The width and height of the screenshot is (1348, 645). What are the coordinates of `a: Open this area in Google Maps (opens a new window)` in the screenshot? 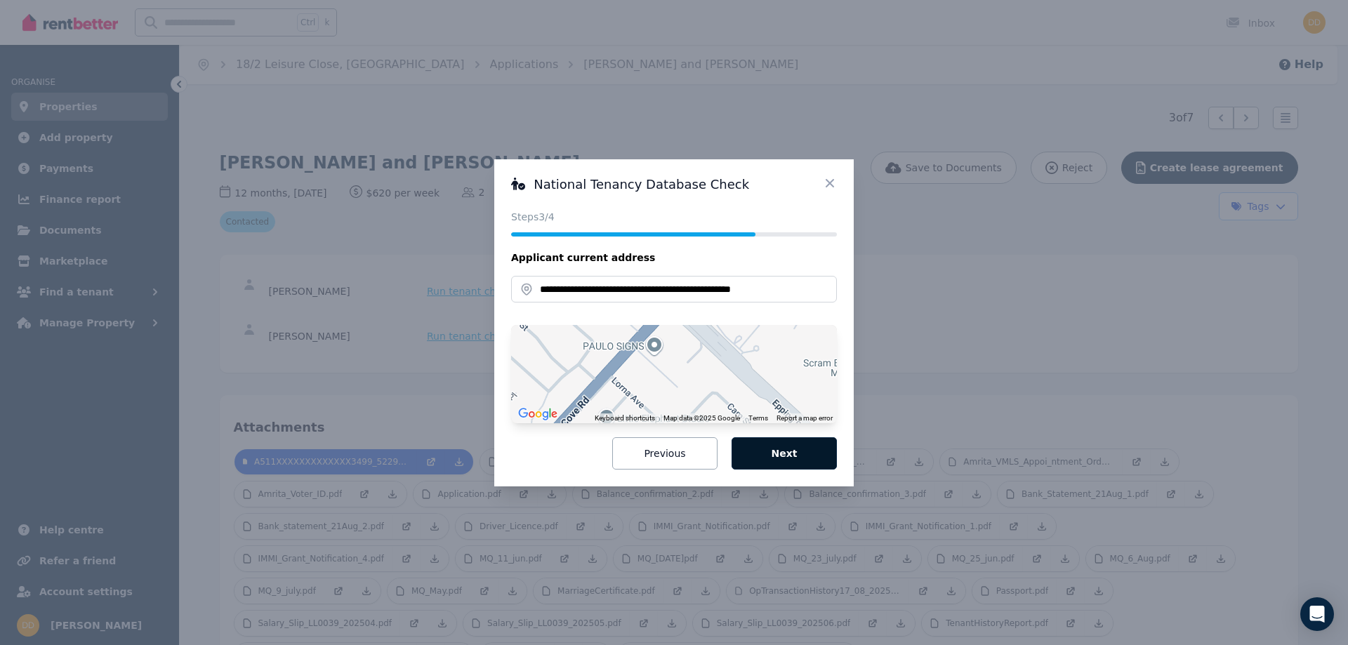 It's located at (538, 414).